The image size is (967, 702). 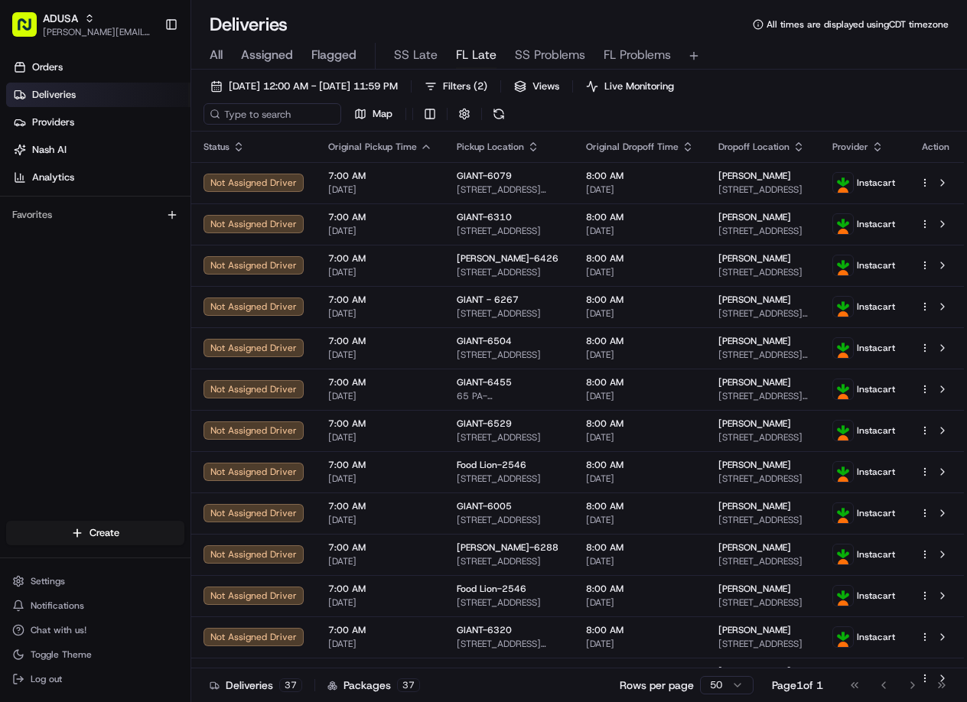 What do you see at coordinates (95, 655) in the screenshot?
I see `button: Toggle Theme` at bounding box center [95, 655].